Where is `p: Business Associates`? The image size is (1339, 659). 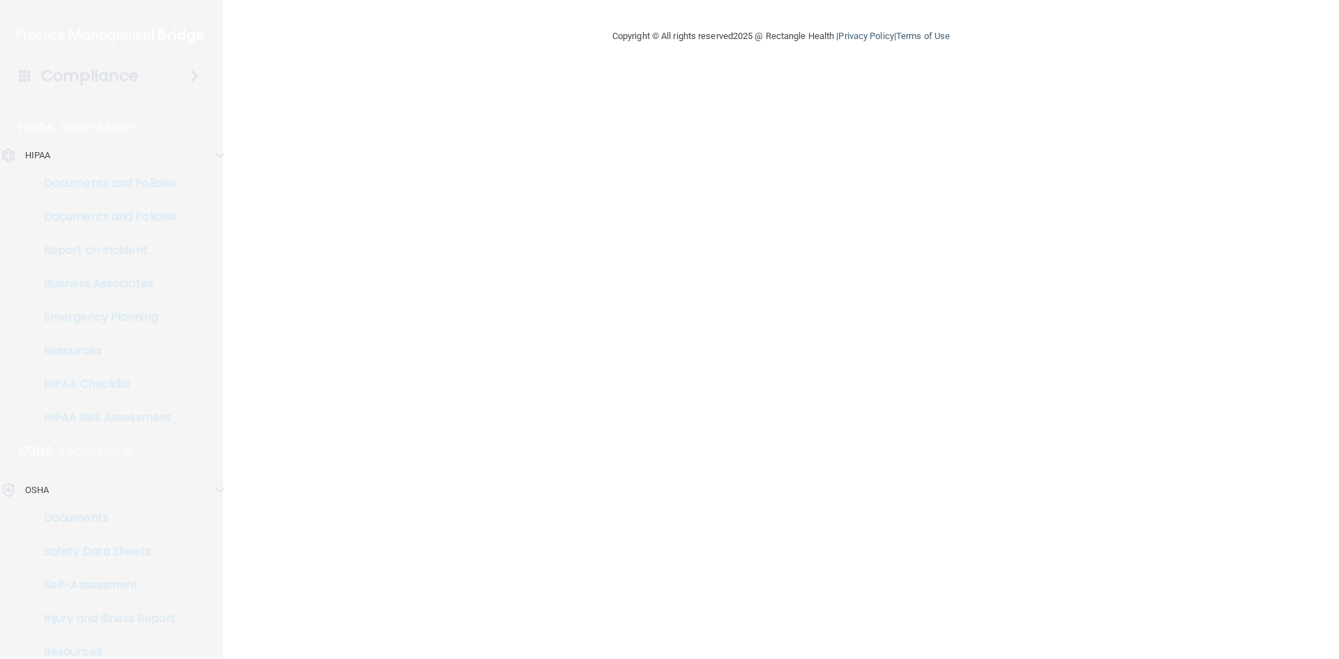 p: Business Associates is located at coordinates (104, 284).